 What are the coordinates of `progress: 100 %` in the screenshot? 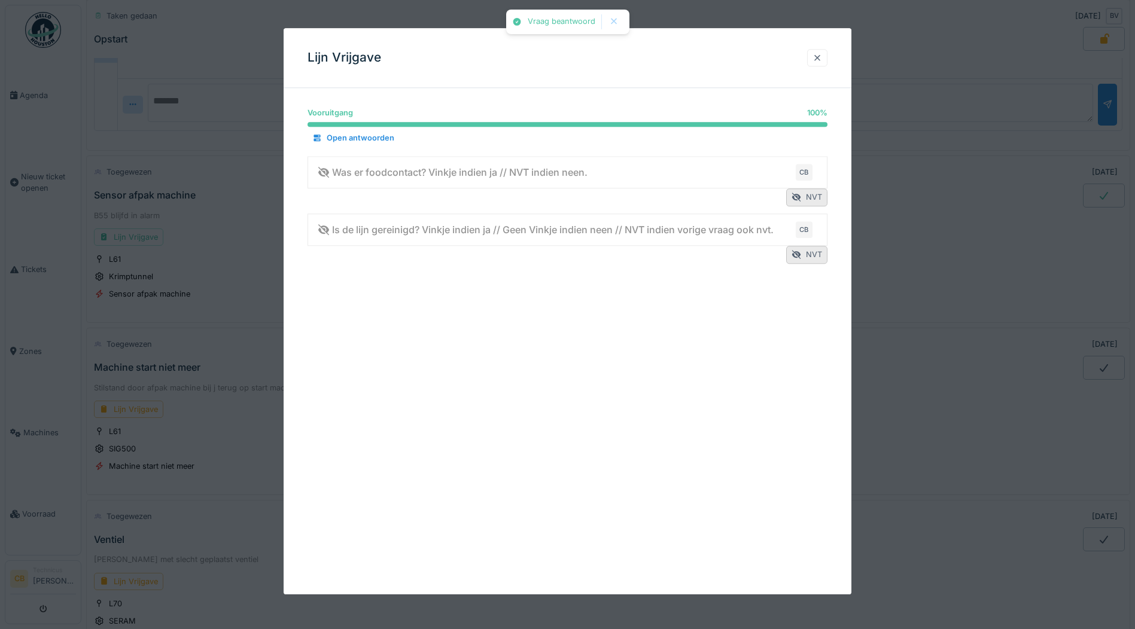 It's located at (567, 125).